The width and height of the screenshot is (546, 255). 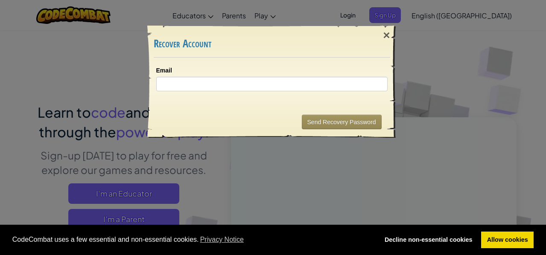 I want to click on span: CodeCombat uses a few essential and non-essential cookies., so click(x=192, y=240).